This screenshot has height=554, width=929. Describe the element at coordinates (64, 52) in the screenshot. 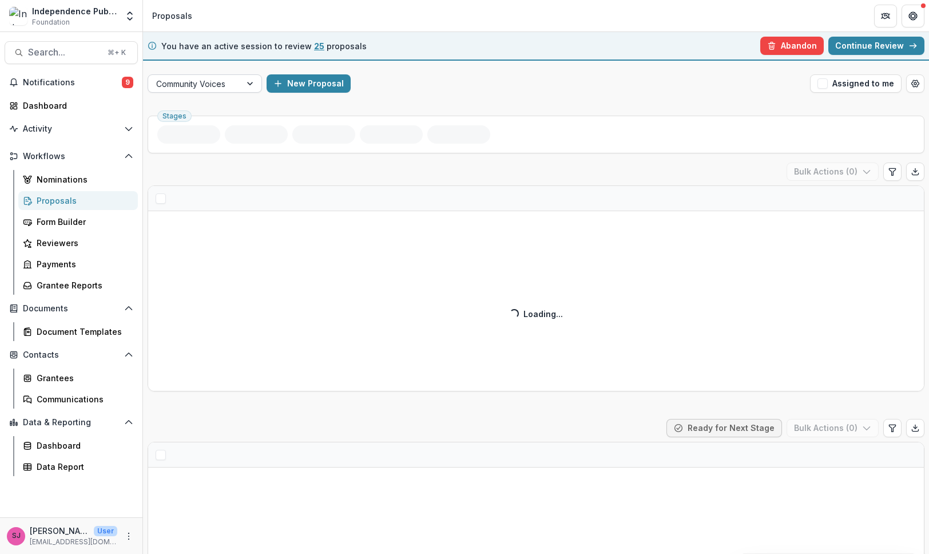

I see `span: Search...` at that location.